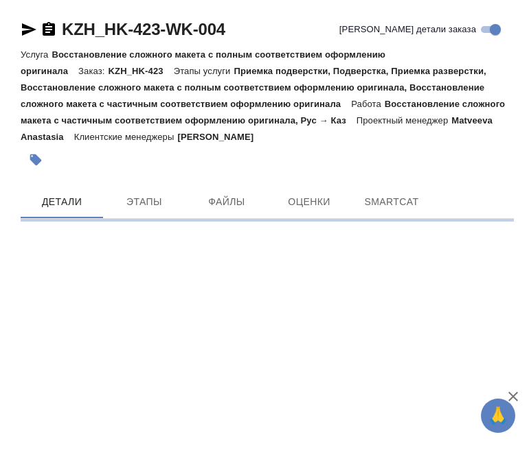  What do you see at coordinates (143, 29) in the screenshot?
I see `a: KZH_HK-423-WK-004` at bounding box center [143, 29].